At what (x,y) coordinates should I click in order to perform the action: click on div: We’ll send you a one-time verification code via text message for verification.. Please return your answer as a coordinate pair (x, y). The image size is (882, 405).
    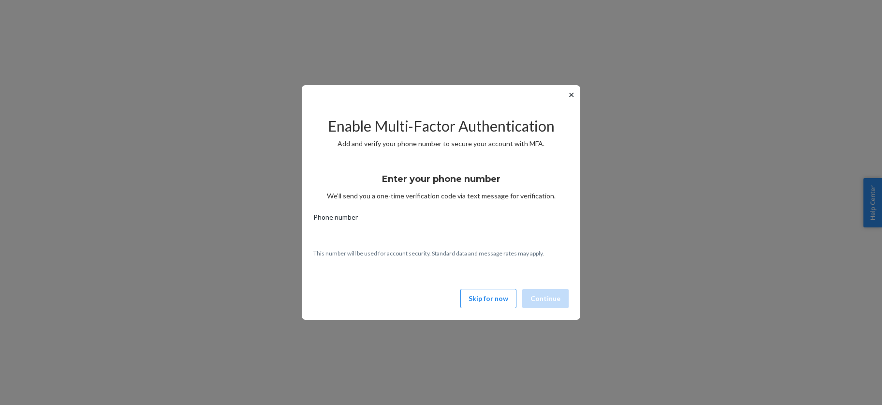
    Looking at the image, I should click on (441, 183).